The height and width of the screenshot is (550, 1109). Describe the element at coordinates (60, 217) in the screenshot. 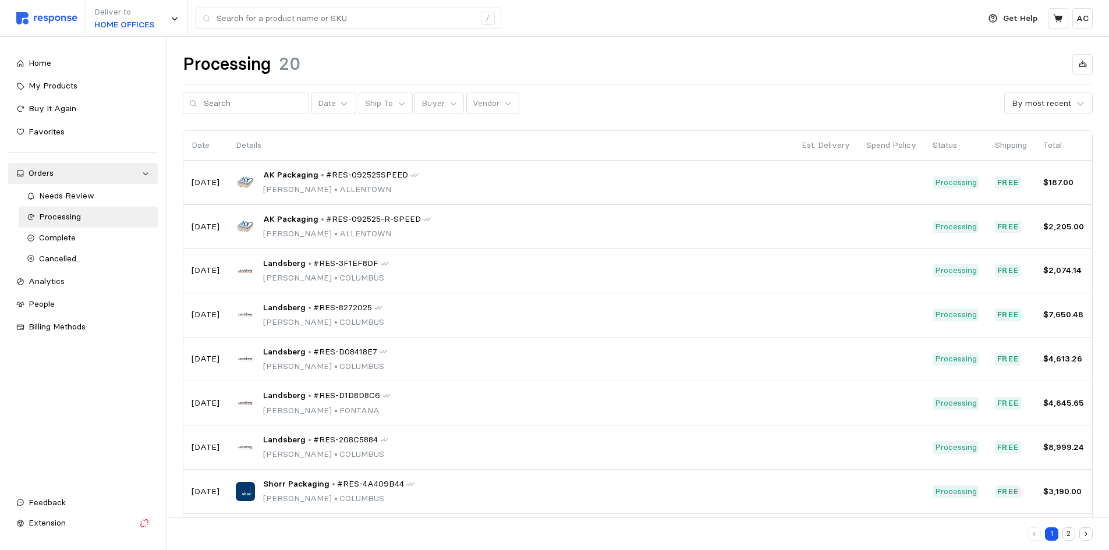

I see `span: Processing` at that location.